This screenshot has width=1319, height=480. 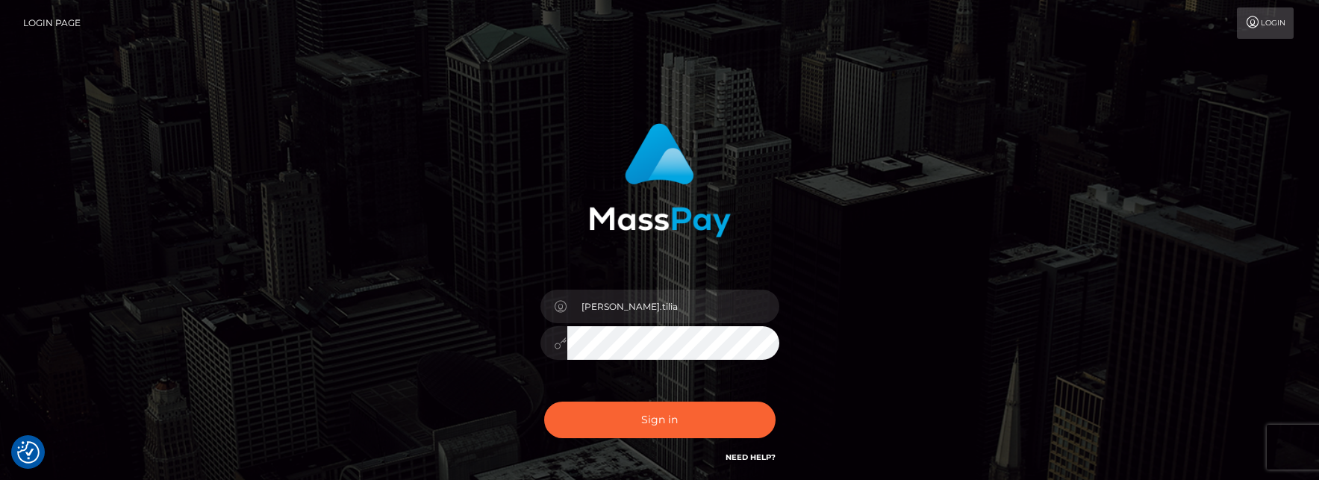 What do you see at coordinates (1265, 23) in the screenshot?
I see `a: Login` at bounding box center [1265, 23].